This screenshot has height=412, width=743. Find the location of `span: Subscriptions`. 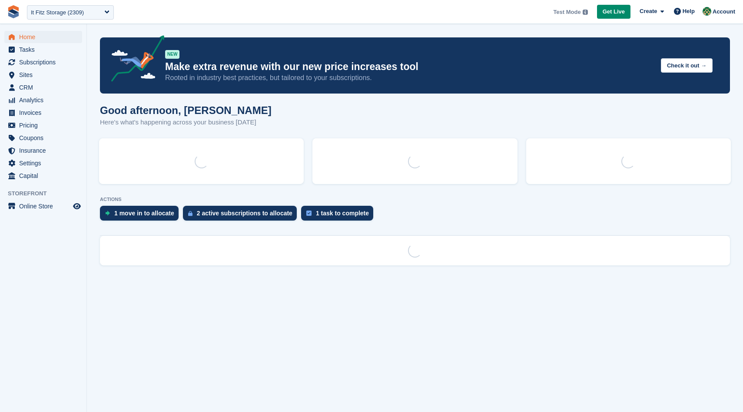

span: Subscriptions is located at coordinates (45, 62).